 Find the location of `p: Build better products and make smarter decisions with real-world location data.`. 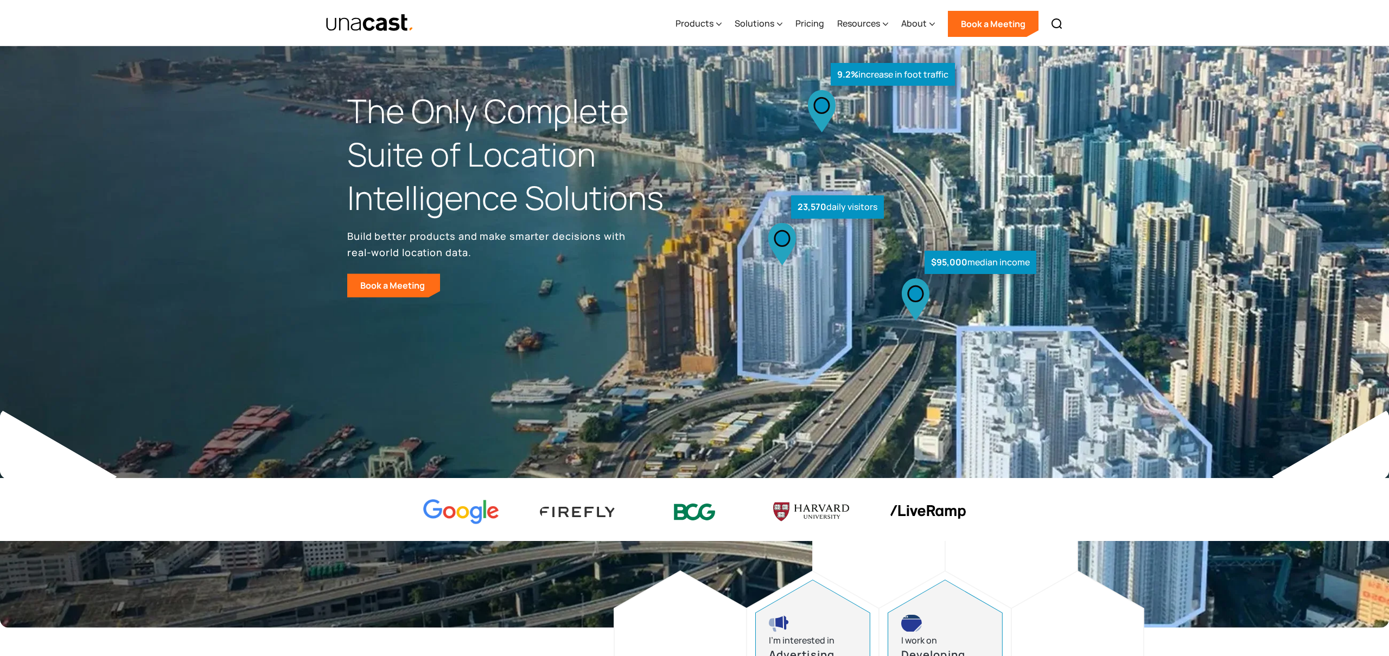

p: Build better products and make smarter decisions with real-world location data. is located at coordinates (488, 244).